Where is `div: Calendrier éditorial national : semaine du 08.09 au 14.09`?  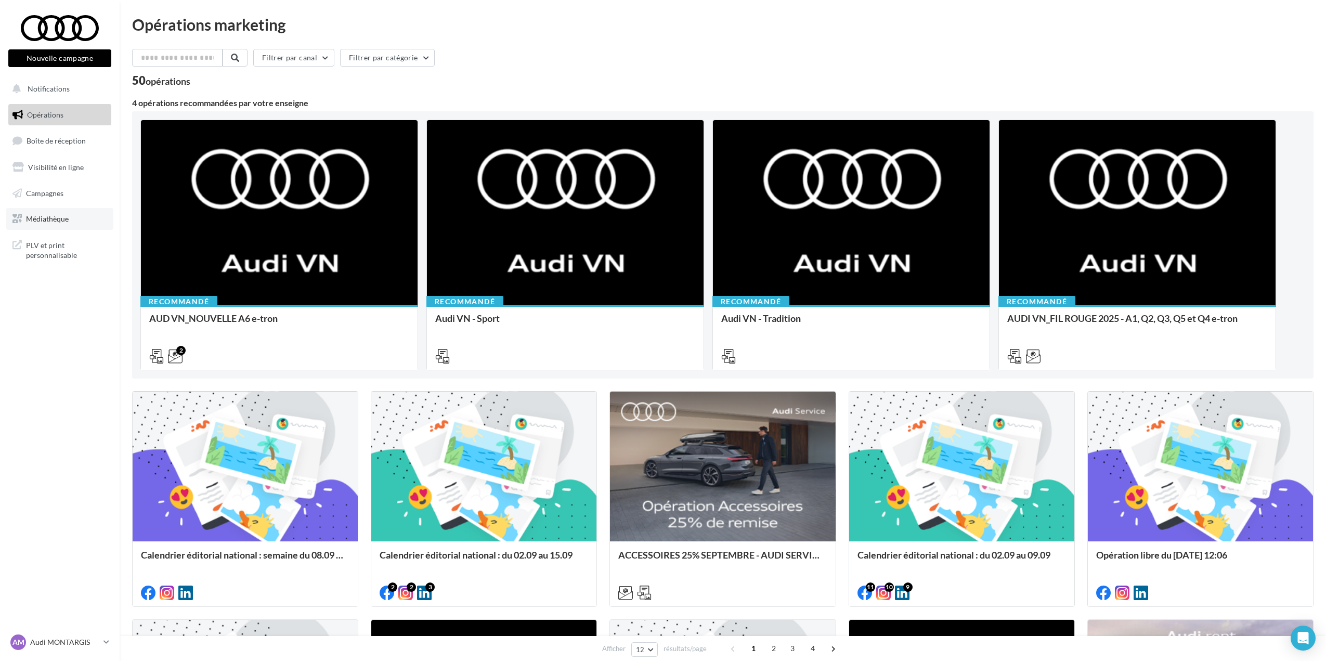
div: Calendrier éditorial national : semaine du 08.09 au 14.09 is located at coordinates (245, 560).